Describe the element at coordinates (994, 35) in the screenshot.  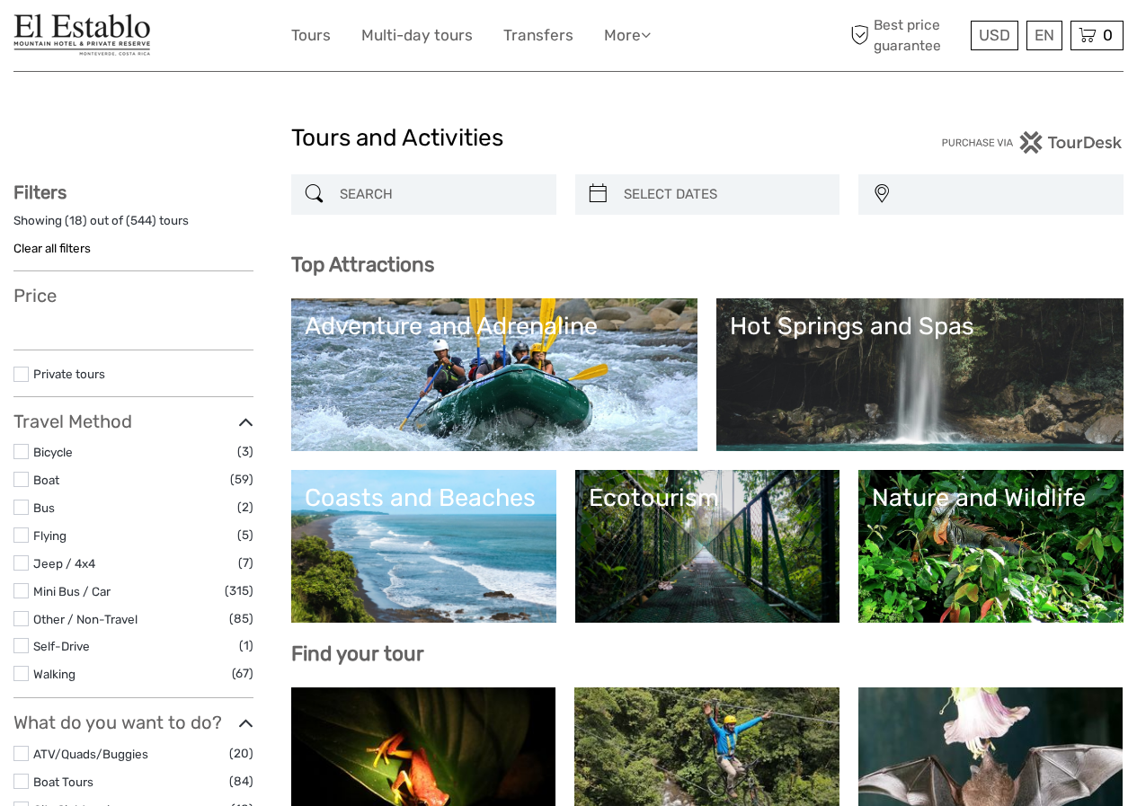
I see `span: USD` at that location.